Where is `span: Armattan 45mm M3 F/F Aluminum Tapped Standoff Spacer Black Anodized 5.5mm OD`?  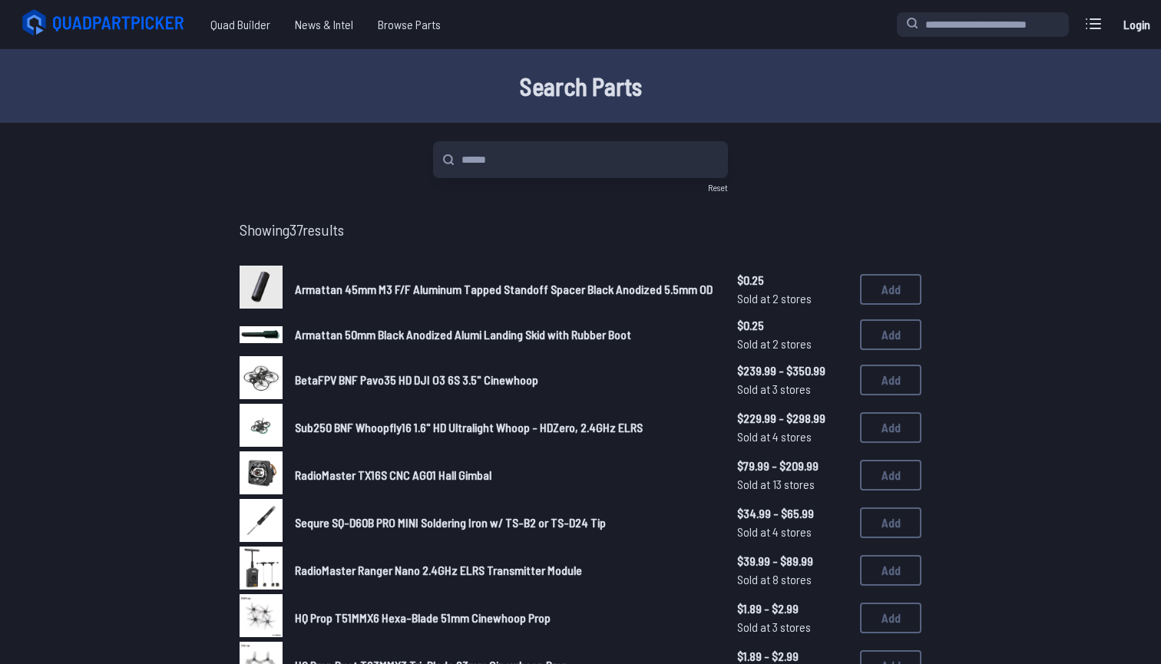
span: Armattan 45mm M3 F/F Aluminum Tapped Standoff Spacer Black Anodized 5.5mm OD is located at coordinates (504, 289).